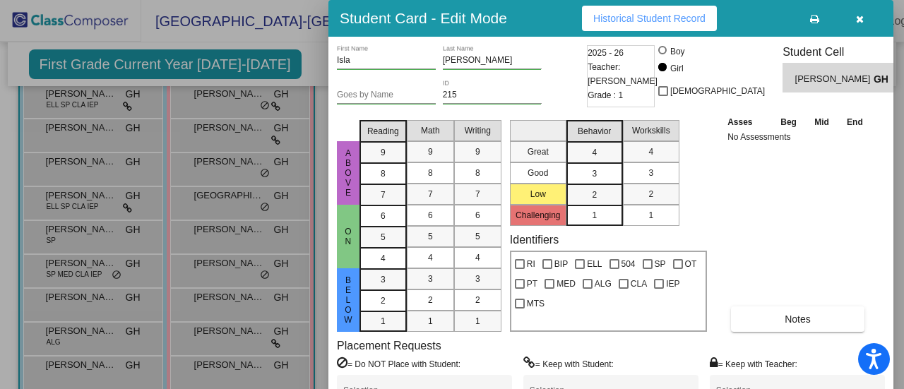  What do you see at coordinates (798, 137) in the screenshot?
I see `td: No Assessments` at bounding box center [798, 137].